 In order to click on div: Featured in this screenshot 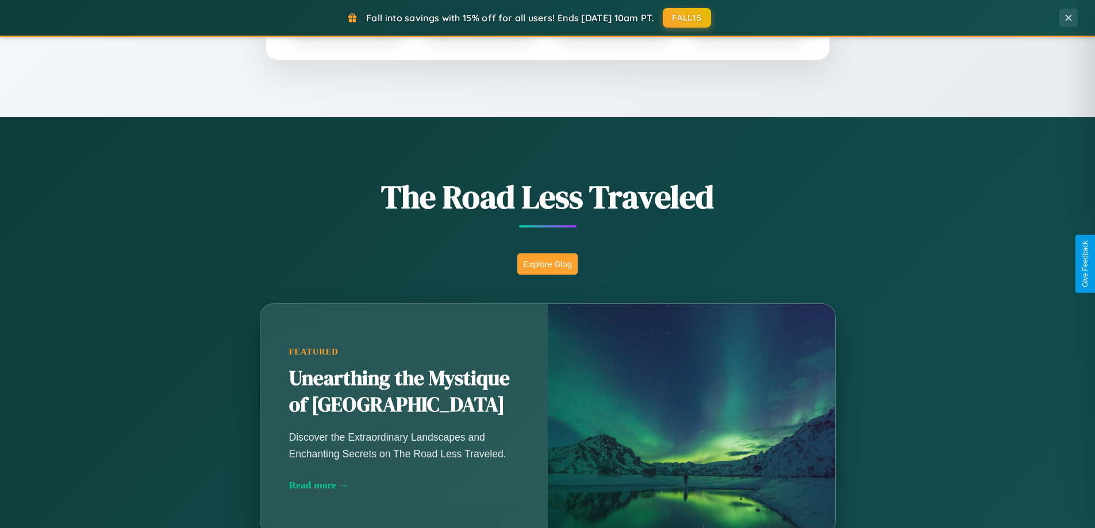, I will do `click(404, 352)`.